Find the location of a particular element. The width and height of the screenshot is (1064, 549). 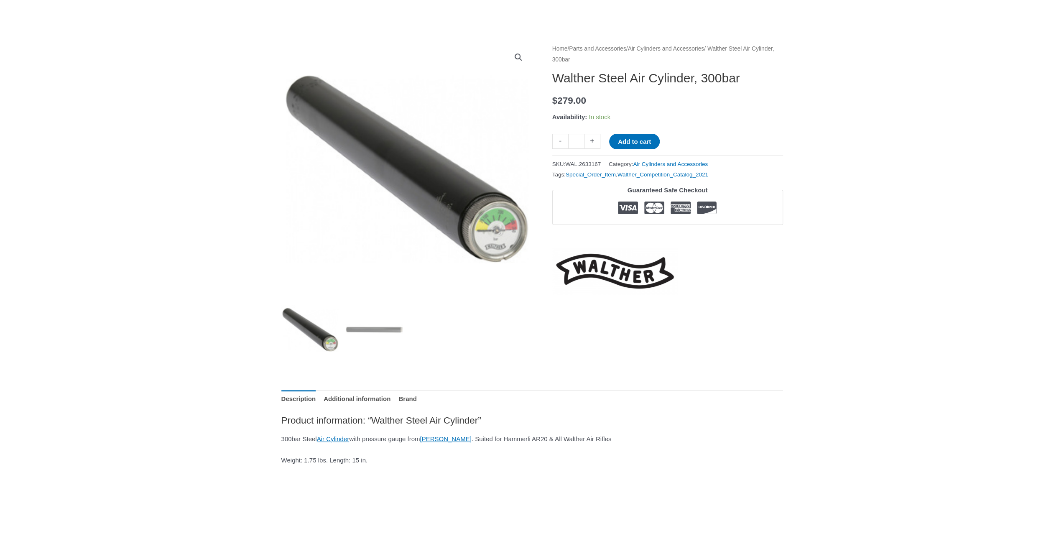

a: Additional information is located at coordinates (357, 399).